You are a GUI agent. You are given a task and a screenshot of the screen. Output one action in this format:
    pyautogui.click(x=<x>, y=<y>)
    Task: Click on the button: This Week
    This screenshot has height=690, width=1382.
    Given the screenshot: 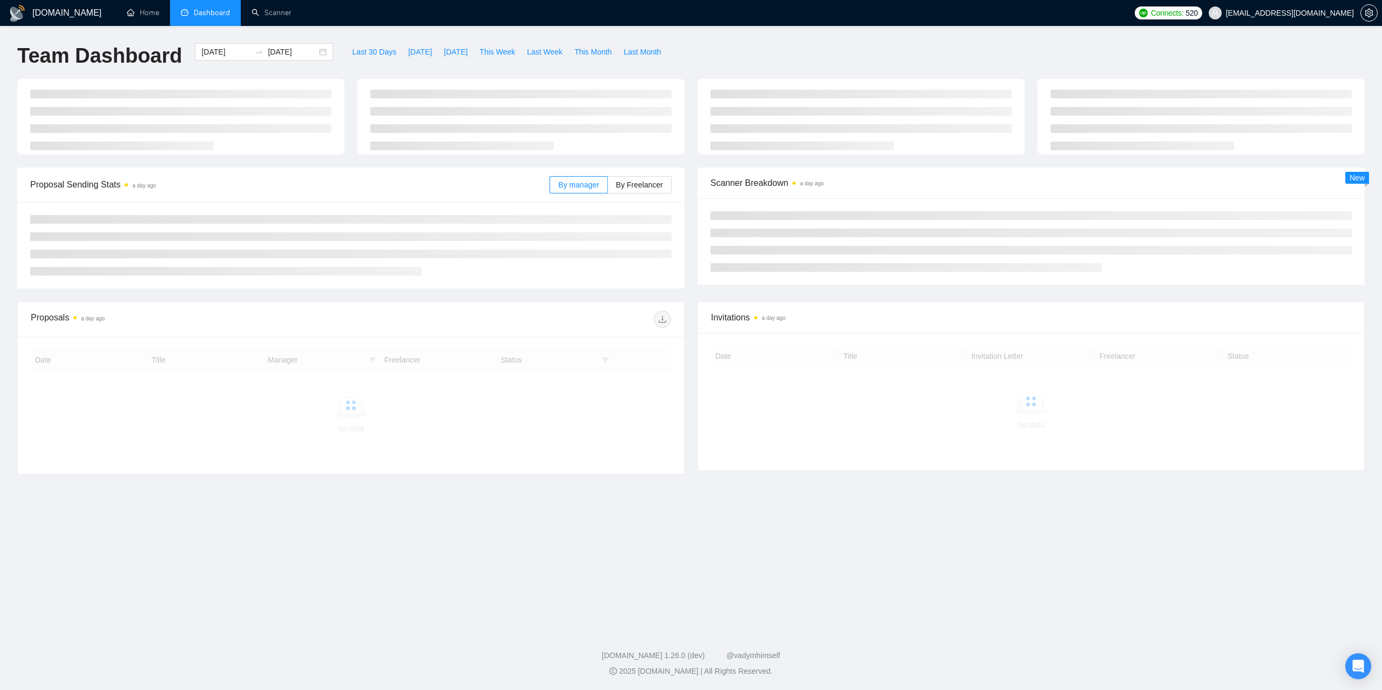 What is the action you would take?
    pyautogui.click(x=497, y=52)
    